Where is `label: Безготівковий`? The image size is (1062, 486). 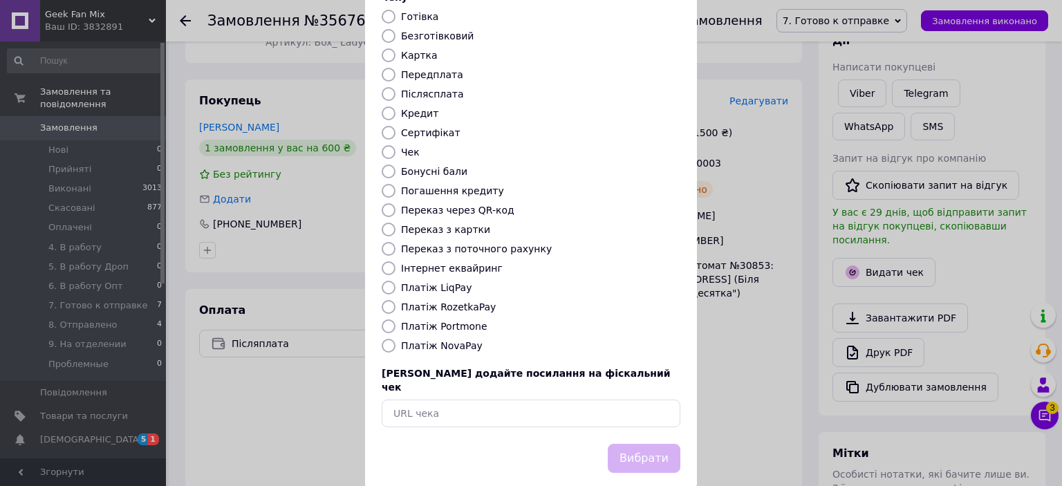 label: Безготівковий is located at coordinates (437, 36).